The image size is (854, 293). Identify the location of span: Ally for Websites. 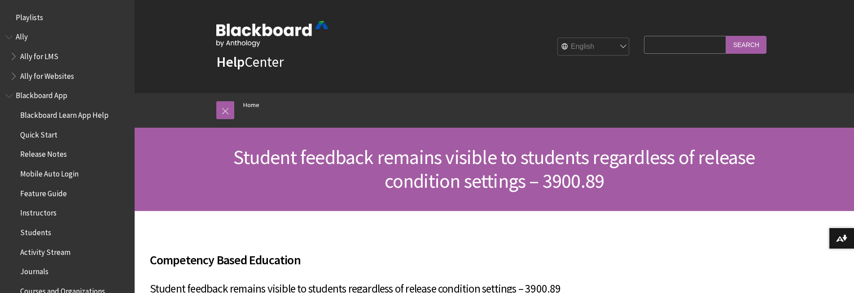
(47, 74).